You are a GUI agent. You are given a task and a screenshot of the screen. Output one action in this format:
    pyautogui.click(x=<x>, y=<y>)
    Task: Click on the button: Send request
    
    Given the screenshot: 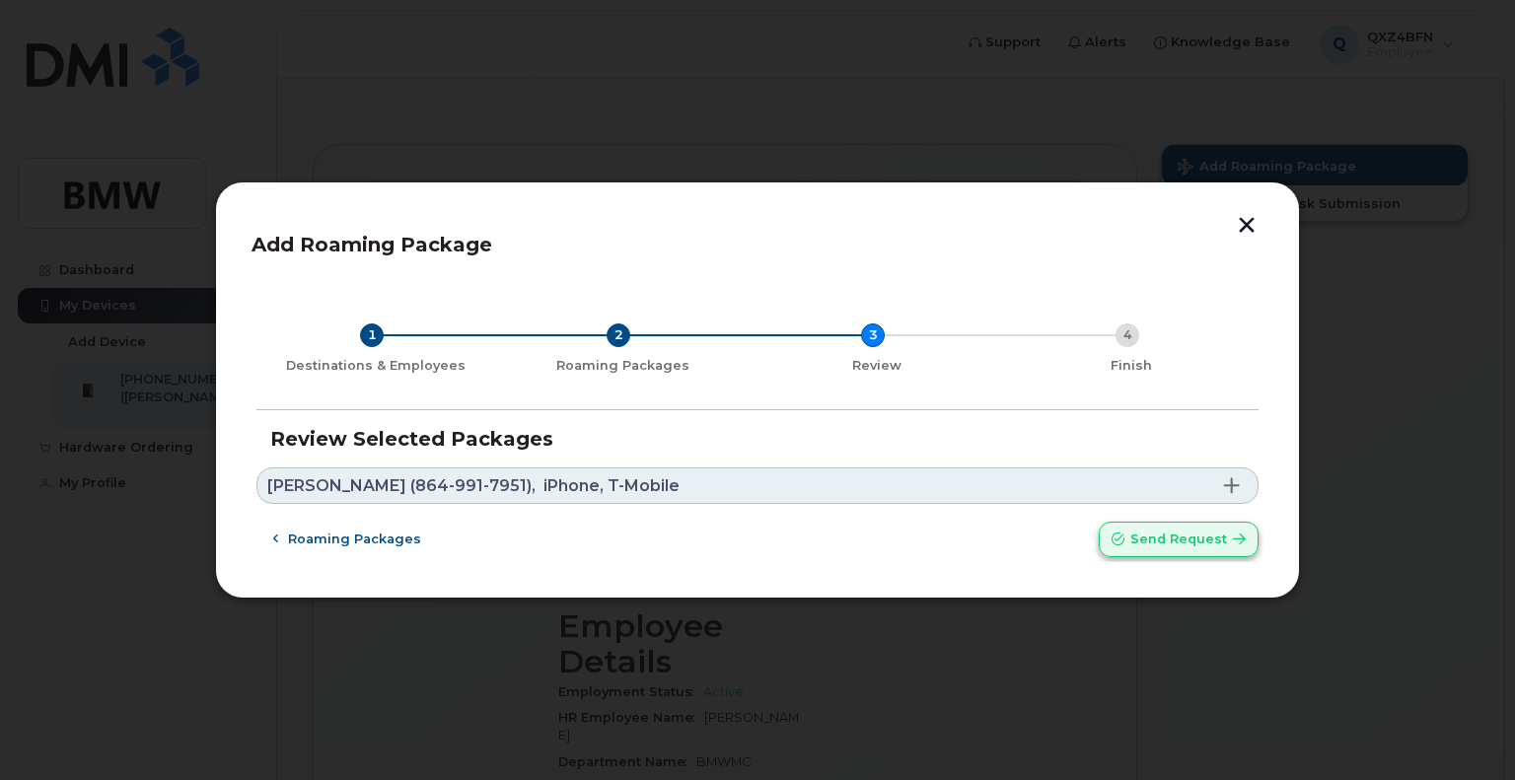 What is the action you would take?
    pyautogui.click(x=1178, y=539)
    